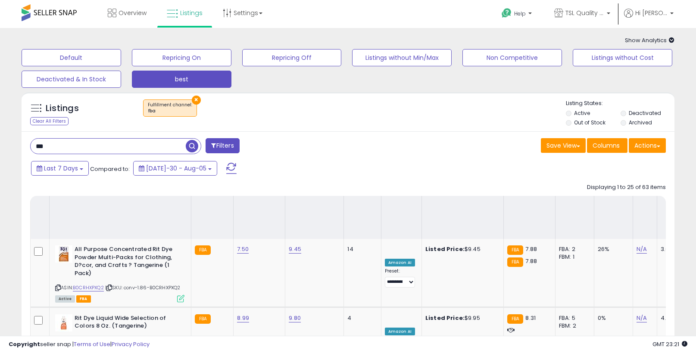  What do you see at coordinates (132, 13) in the screenshot?
I see `span: Overview` at bounding box center [132, 13].